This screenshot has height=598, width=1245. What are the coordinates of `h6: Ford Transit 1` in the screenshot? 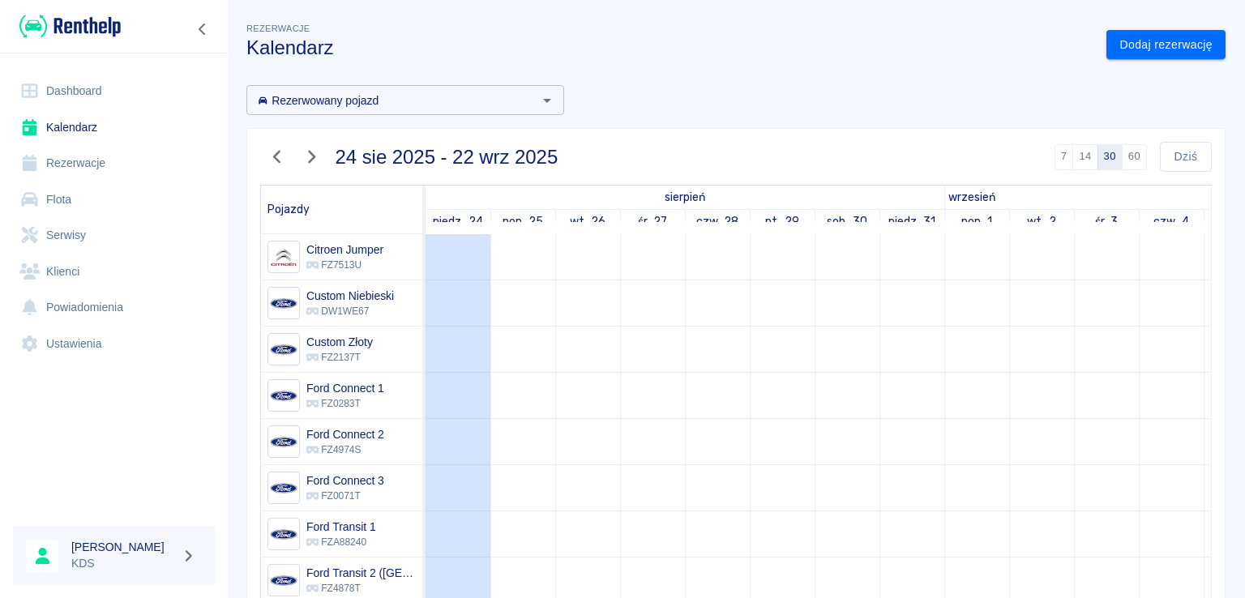 It's located at (341, 527).